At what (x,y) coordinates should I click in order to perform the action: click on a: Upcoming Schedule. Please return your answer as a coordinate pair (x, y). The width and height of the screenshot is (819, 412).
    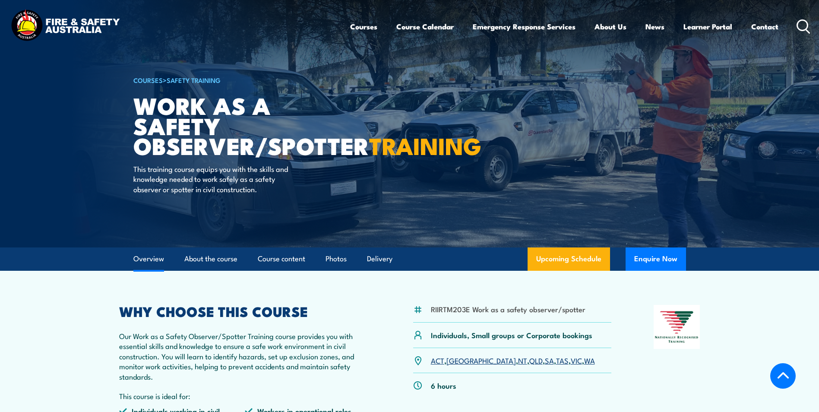
    Looking at the image, I should click on (569, 259).